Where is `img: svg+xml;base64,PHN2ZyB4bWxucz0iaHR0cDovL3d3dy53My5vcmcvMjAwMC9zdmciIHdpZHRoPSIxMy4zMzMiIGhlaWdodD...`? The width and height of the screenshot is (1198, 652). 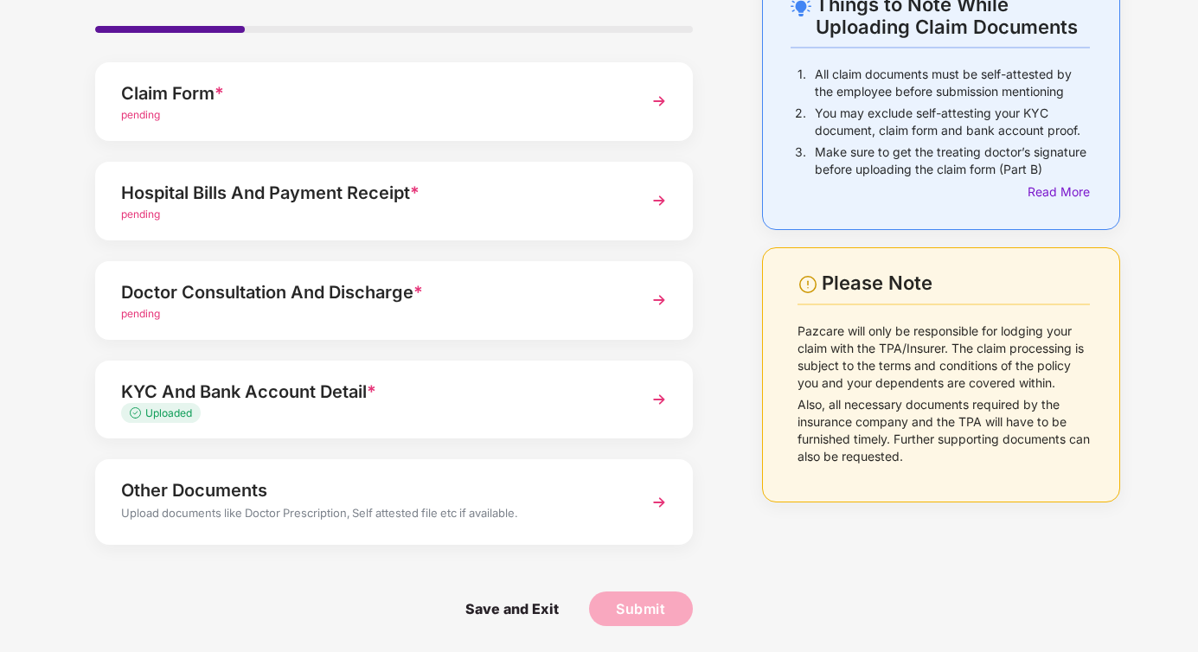 img: svg+xml;base64,PHN2ZyB4bWxucz0iaHR0cDovL3d3dy53My5vcmcvMjAwMC9zdmciIHdpZHRoPSIxMy4zMzMiIGhlaWdodD... is located at coordinates (137, 412).